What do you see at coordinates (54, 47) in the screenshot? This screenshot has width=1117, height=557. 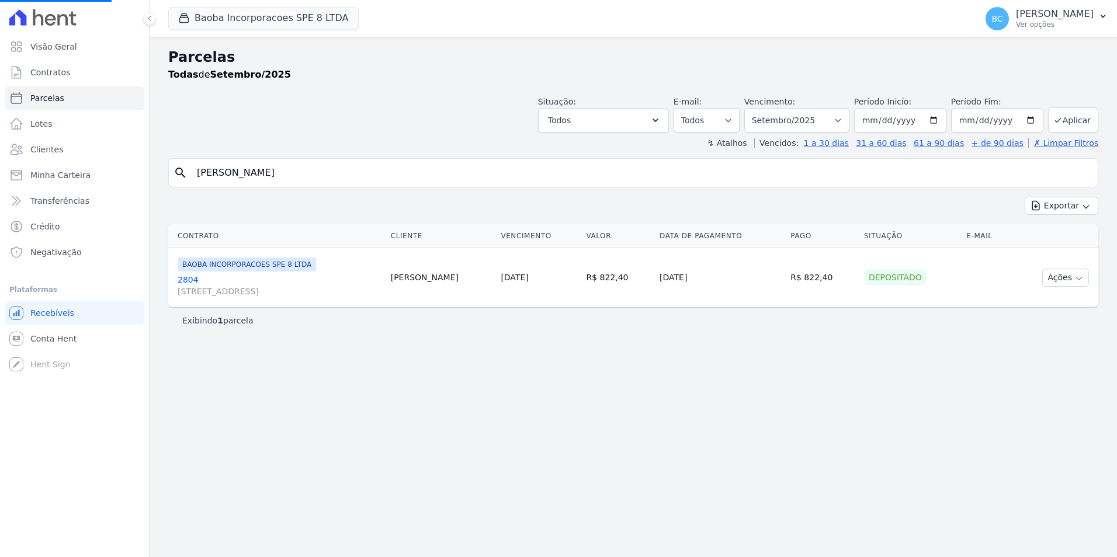 I see `span: Visão Geral` at bounding box center [54, 47].